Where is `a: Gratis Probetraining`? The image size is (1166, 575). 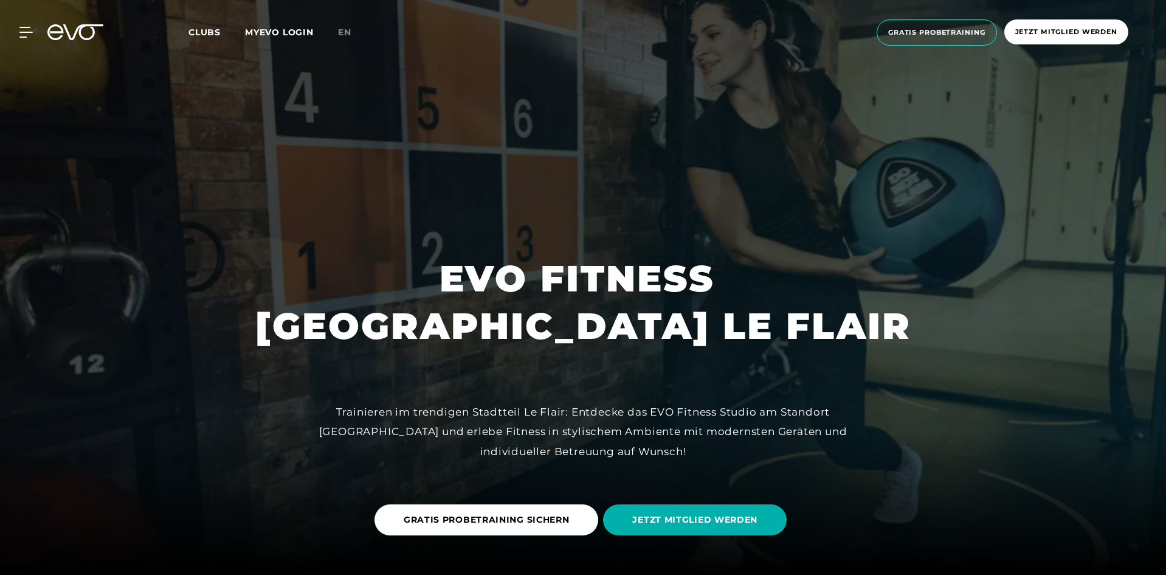
a: Gratis Probetraining is located at coordinates (937, 32).